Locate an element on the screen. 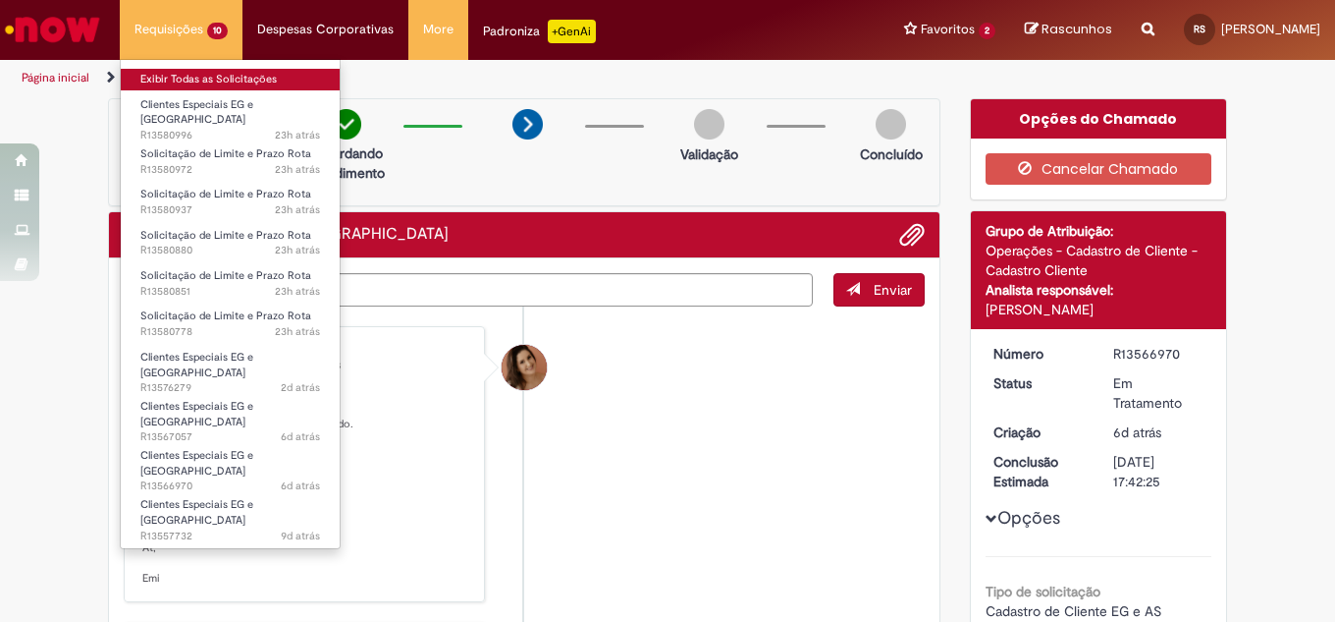 Image resolution: width=1335 pixels, height=622 pixels. dt: Status is located at coordinates (1039, 383).